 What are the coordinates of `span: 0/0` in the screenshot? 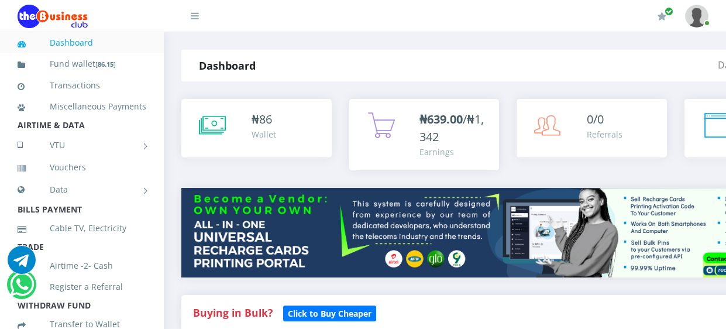 It's located at (595, 119).